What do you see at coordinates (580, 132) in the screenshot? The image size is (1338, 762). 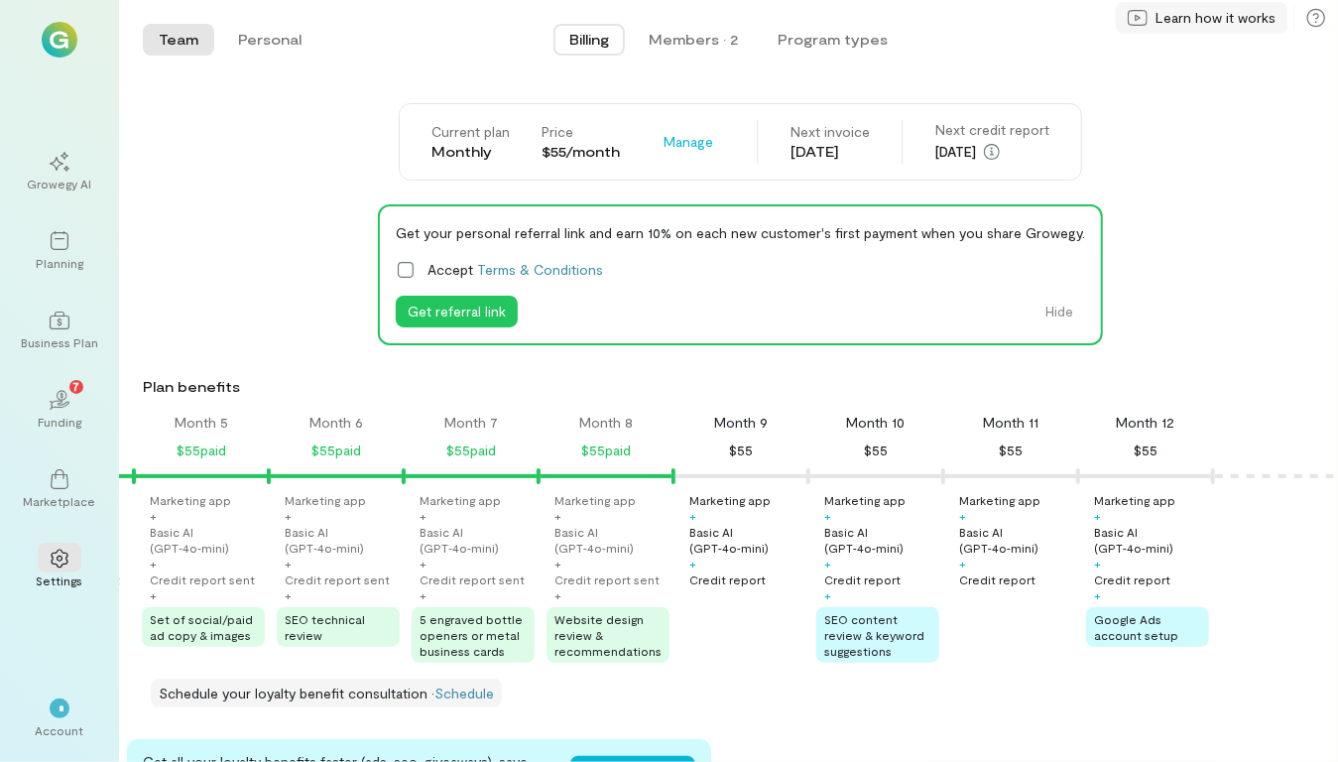 I see `div: Price` at bounding box center [580, 132].